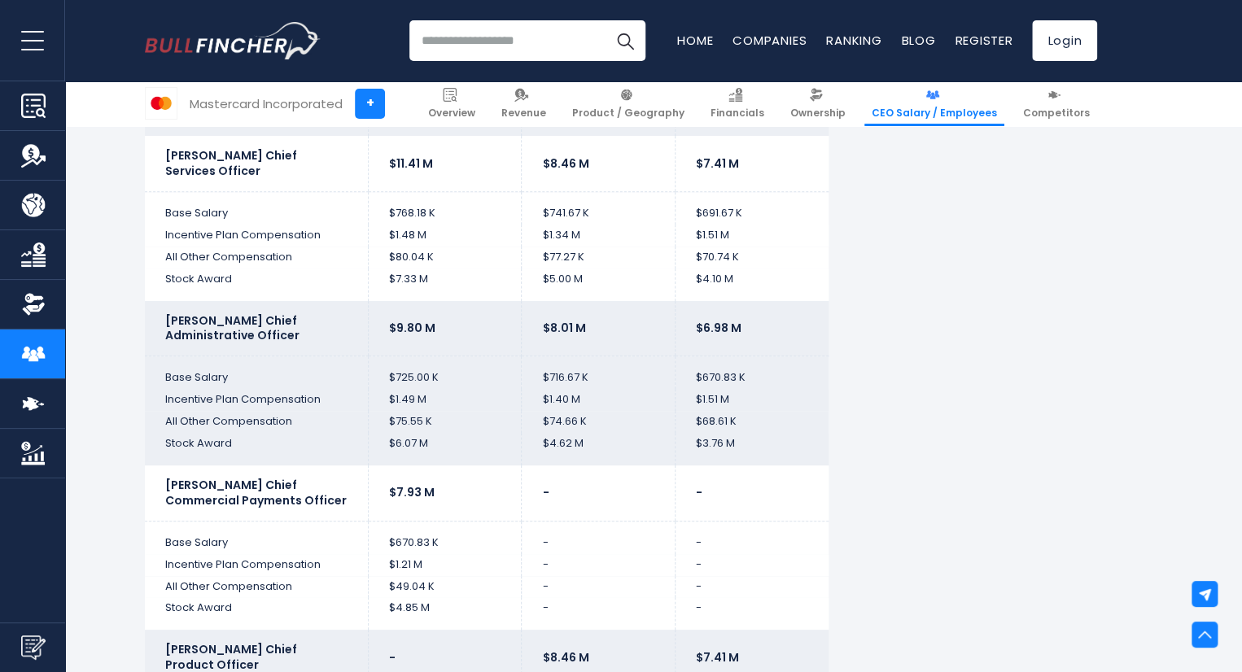 The width and height of the screenshot is (1242, 672). I want to click on td: $1.21 M, so click(444, 565).